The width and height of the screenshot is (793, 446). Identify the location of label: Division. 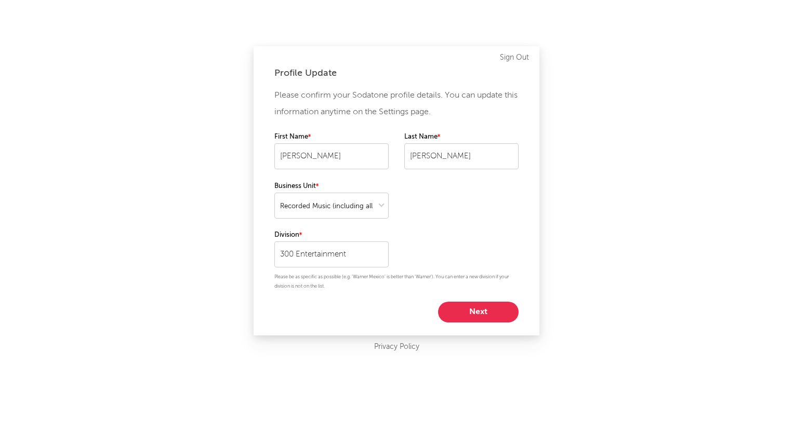
(331, 235).